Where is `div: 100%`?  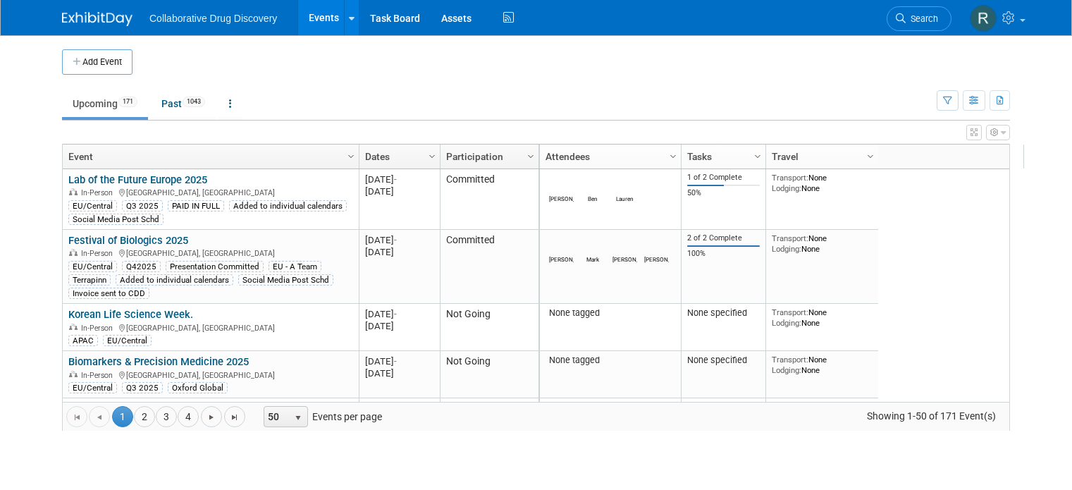
div: 100% is located at coordinates (724, 254).